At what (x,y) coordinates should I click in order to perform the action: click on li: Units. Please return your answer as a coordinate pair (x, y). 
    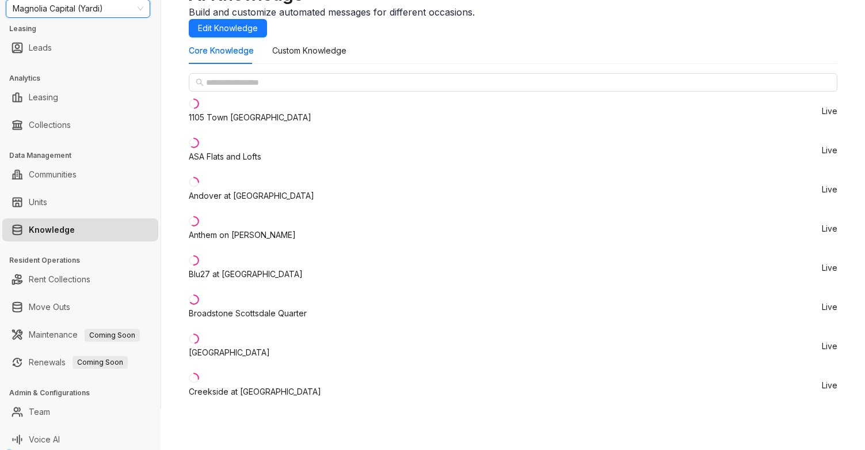
    Looking at the image, I should click on (80, 202).